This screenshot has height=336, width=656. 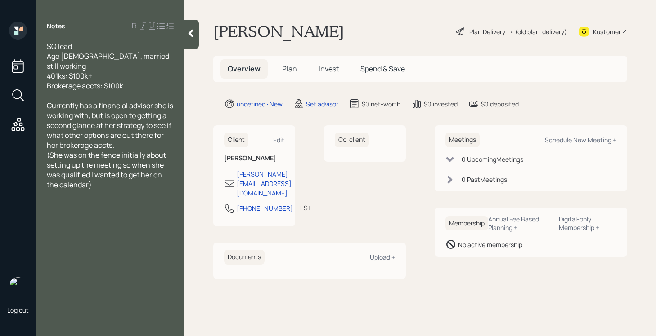 What do you see at coordinates (289, 69) in the screenshot?
I see `span: Plan` at bounding box center [289, 69].